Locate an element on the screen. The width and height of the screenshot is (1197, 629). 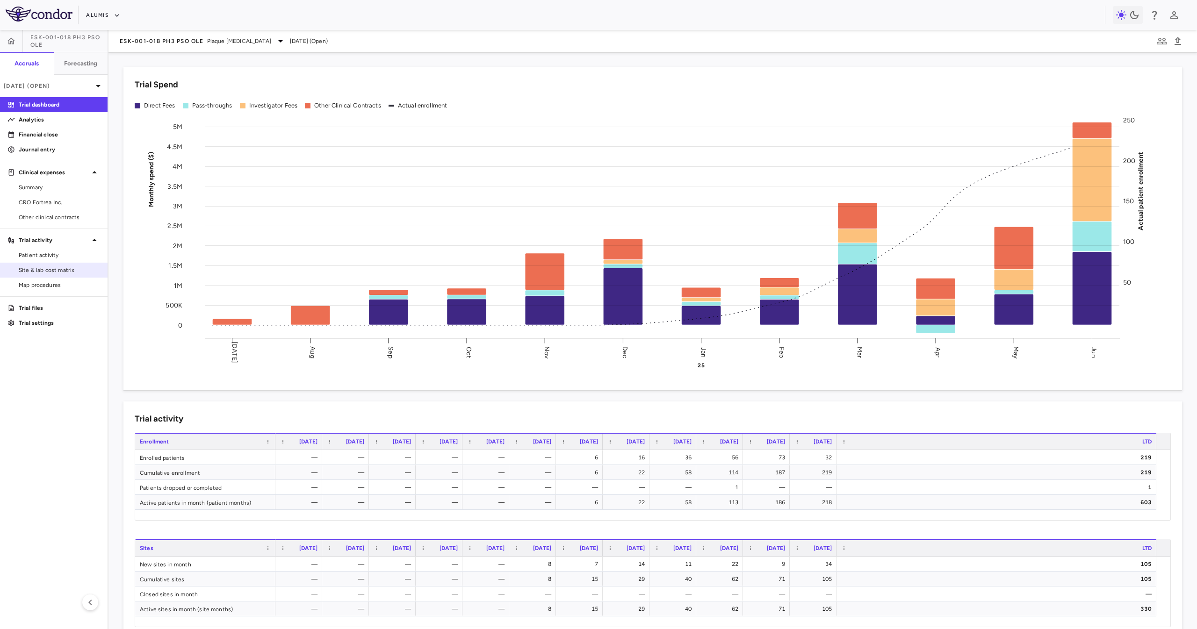
div: Investigator Fees is located at coordinates (273, 106).